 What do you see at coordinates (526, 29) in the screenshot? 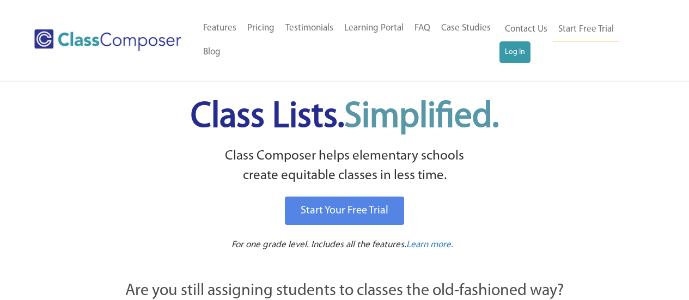
I see `a: Contact Us` at bounding box center [526, 29].